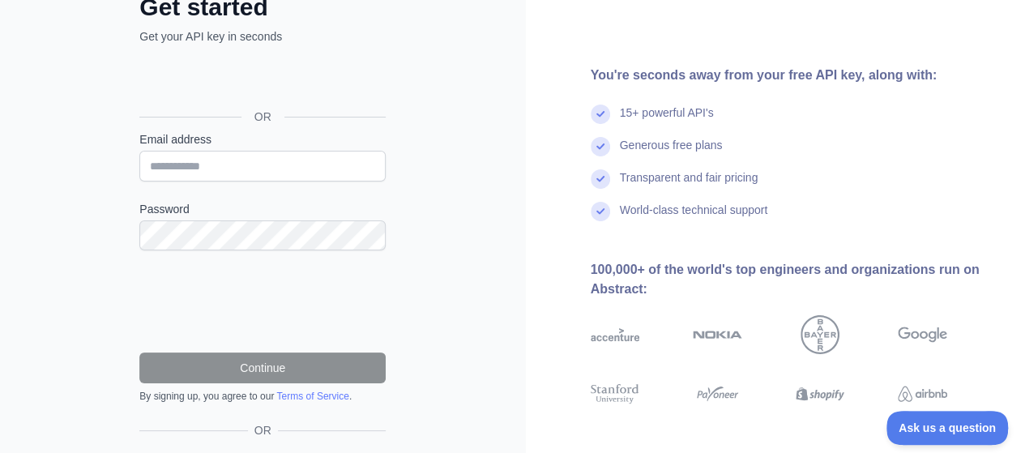  Describe the element at coordinates (922, 394) in the screenshot. I see `img: airbnb` at that location.